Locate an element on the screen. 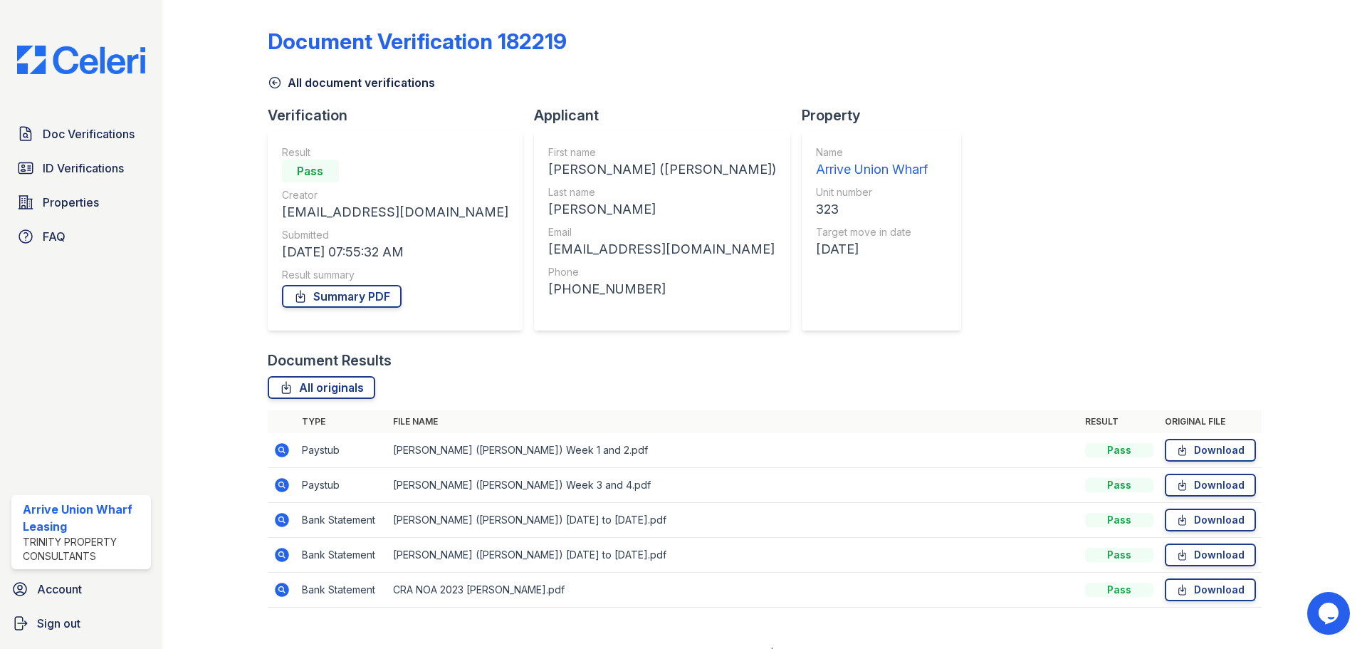 Image resolution: width=1367 pixels, height=649 pixels. div: Submitted is located at coordinates (395, 235).